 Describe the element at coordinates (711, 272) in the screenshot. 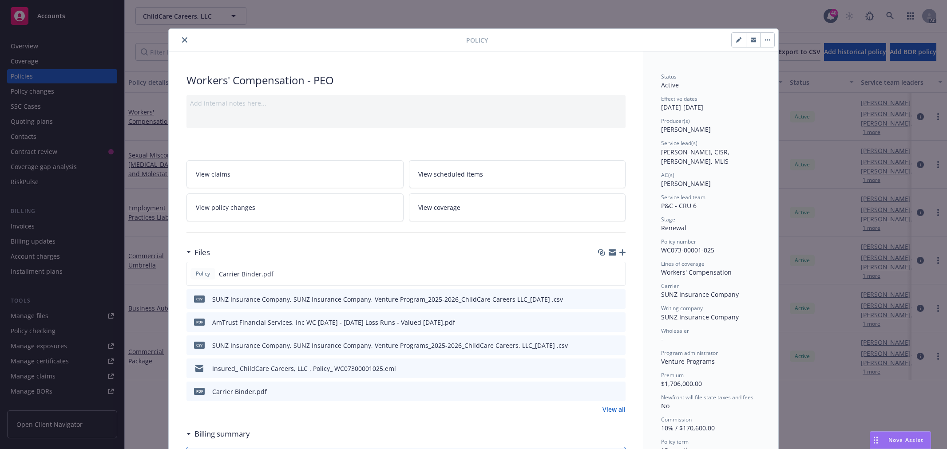

I see `div: Workers' Compensation` at that location.